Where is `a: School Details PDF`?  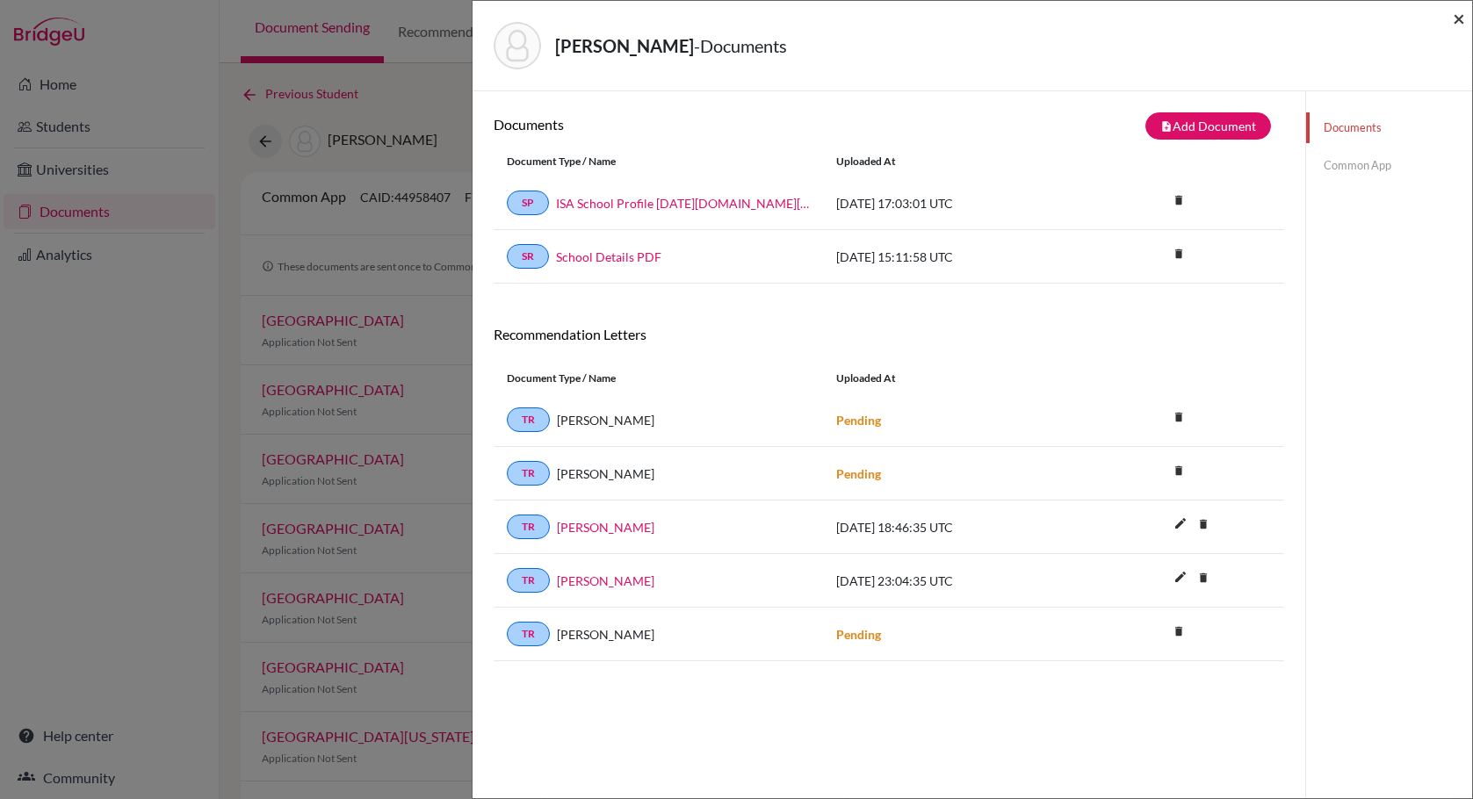
a: School Details PDF is located at coordinates (609, 256).